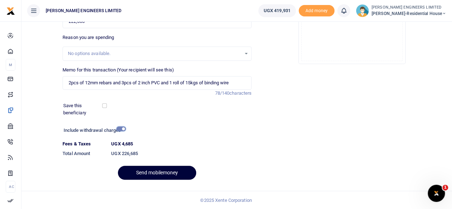  What do you see at coordinates (157, 83) in the screenshot?
I see `input: Enter extra information` at bounding box center [157, 83].